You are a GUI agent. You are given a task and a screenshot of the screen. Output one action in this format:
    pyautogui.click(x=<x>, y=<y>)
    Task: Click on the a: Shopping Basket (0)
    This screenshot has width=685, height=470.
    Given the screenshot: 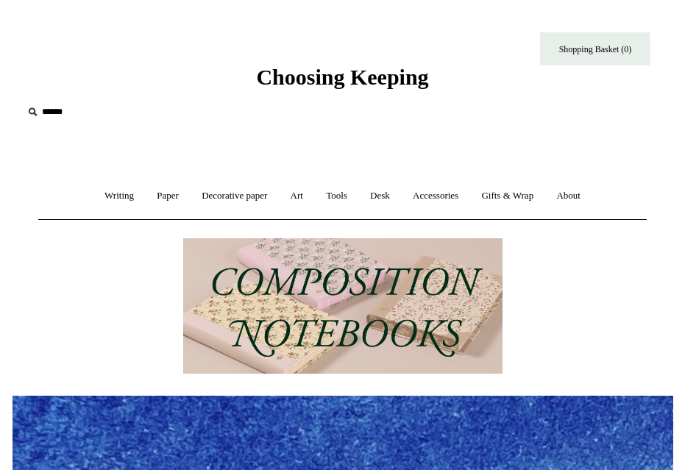 What is the action you would take?
    pyautogui.click(x=595, y=49)
    